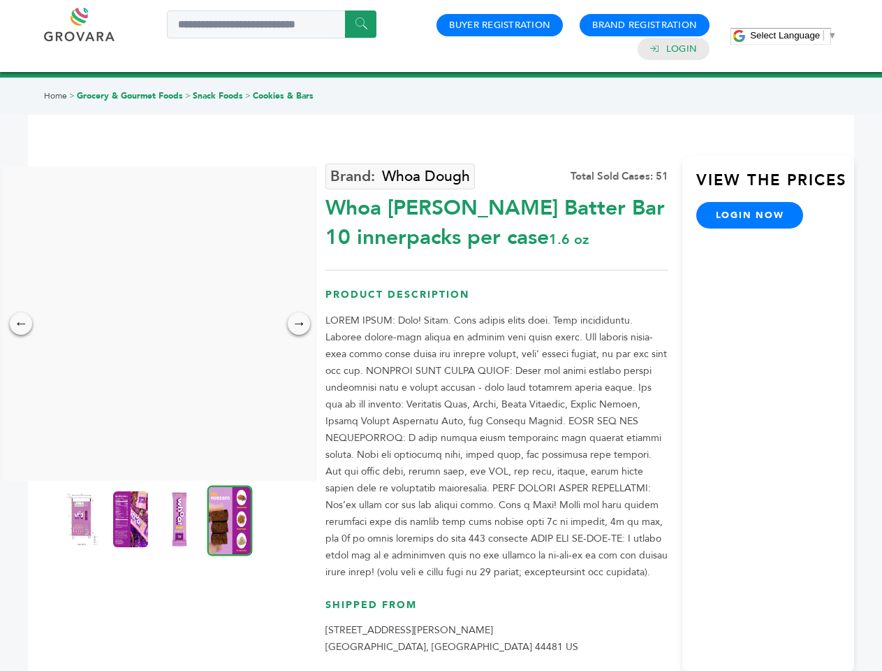  Describe the element at coordinates (283, 96) in the screenshot. I see `a: Cookies & Bars` at that location.